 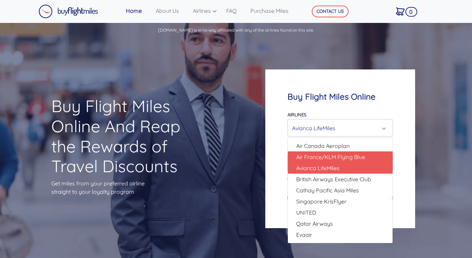 What do you see at coordinates (207, 11) in the screenshot?
I see `a: Airlines` at bounding box center [207, 11].